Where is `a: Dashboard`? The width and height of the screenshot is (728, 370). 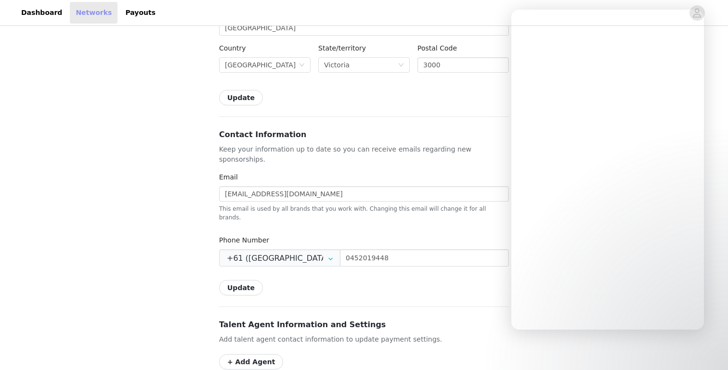 a: Dashboard is located at coordinates (41, 13).